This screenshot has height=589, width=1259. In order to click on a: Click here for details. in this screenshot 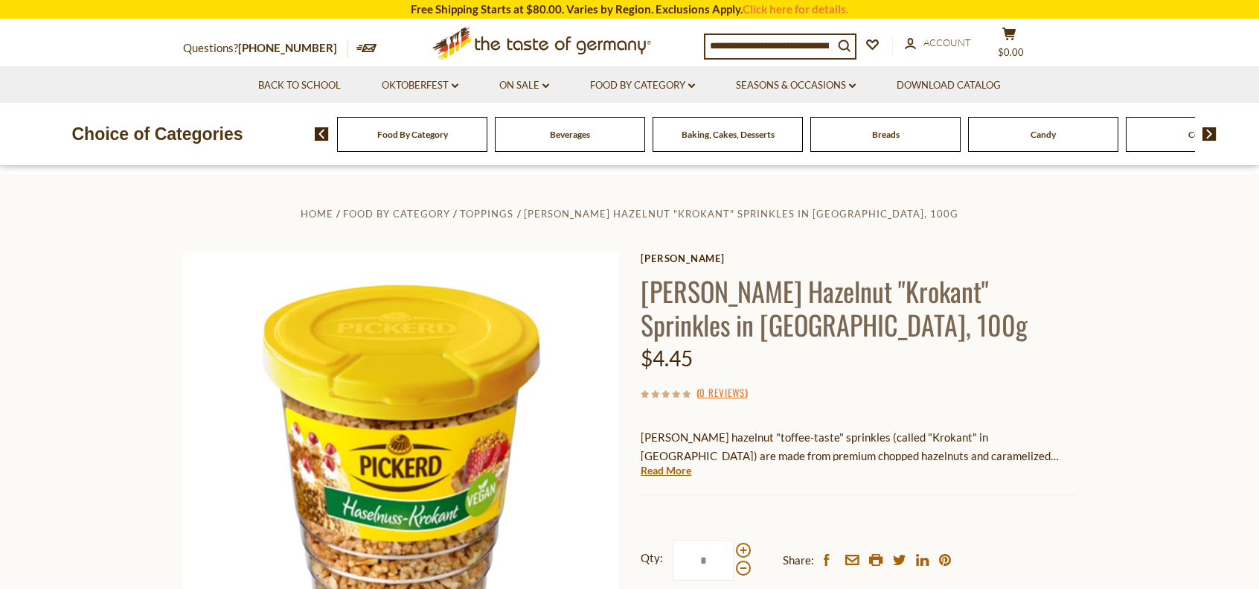, I will do `click(796, 9)`.